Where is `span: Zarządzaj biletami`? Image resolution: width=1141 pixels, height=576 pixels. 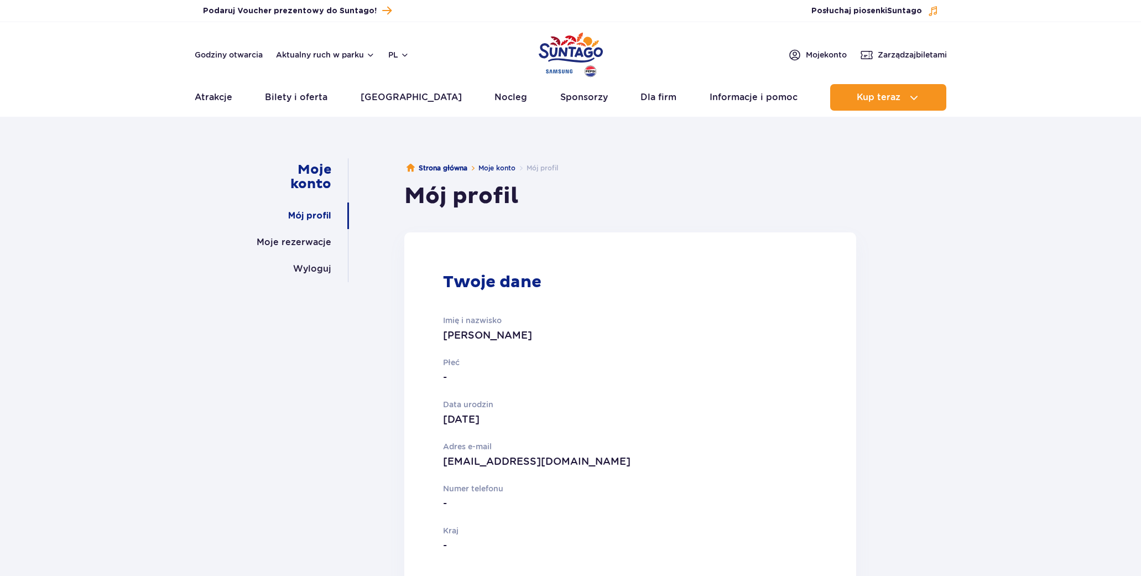
span: Zarządzaj biletami is located at coordinates (912, 55).